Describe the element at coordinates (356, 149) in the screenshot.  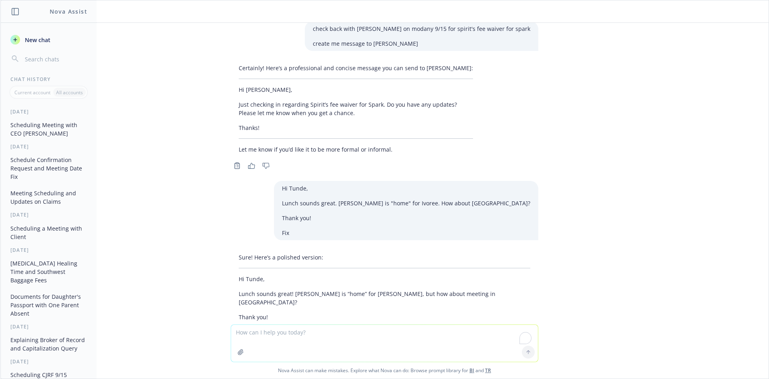
I see `p: Let me know if you’d like it to be more formal or informal.` at that location.